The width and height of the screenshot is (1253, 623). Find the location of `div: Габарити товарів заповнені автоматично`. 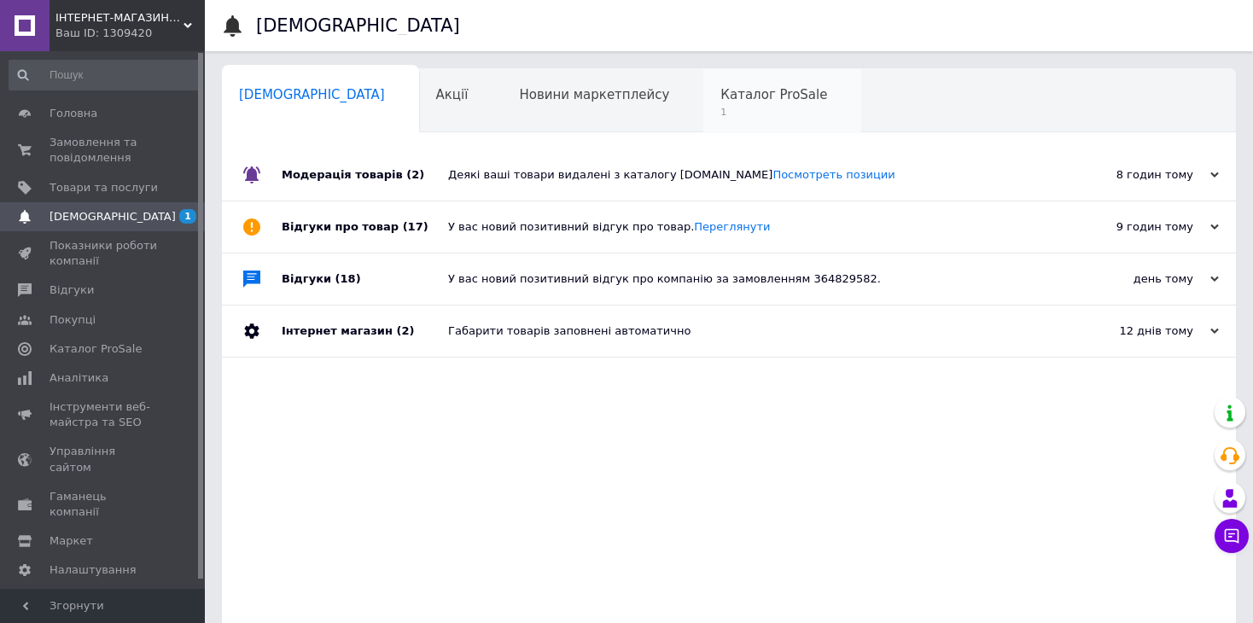

div: Габарити товарів заповнені автоматично is located at coordinates (748, 331).